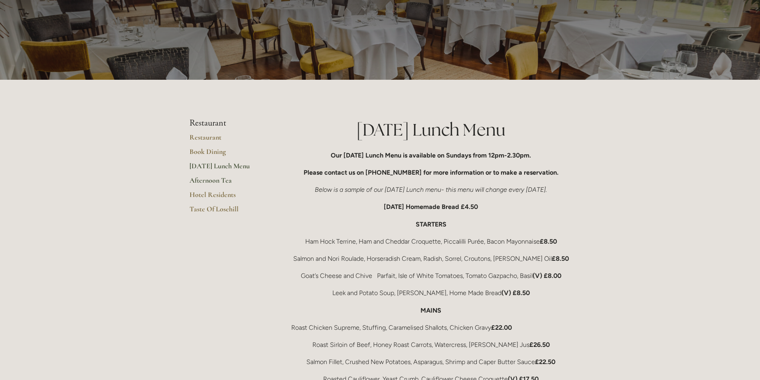 The width and height of the screenshot is (760, 380). Describe the element at coordinates (227, 197) in the screenshot. I see `a: Hotel Residents` at that location.